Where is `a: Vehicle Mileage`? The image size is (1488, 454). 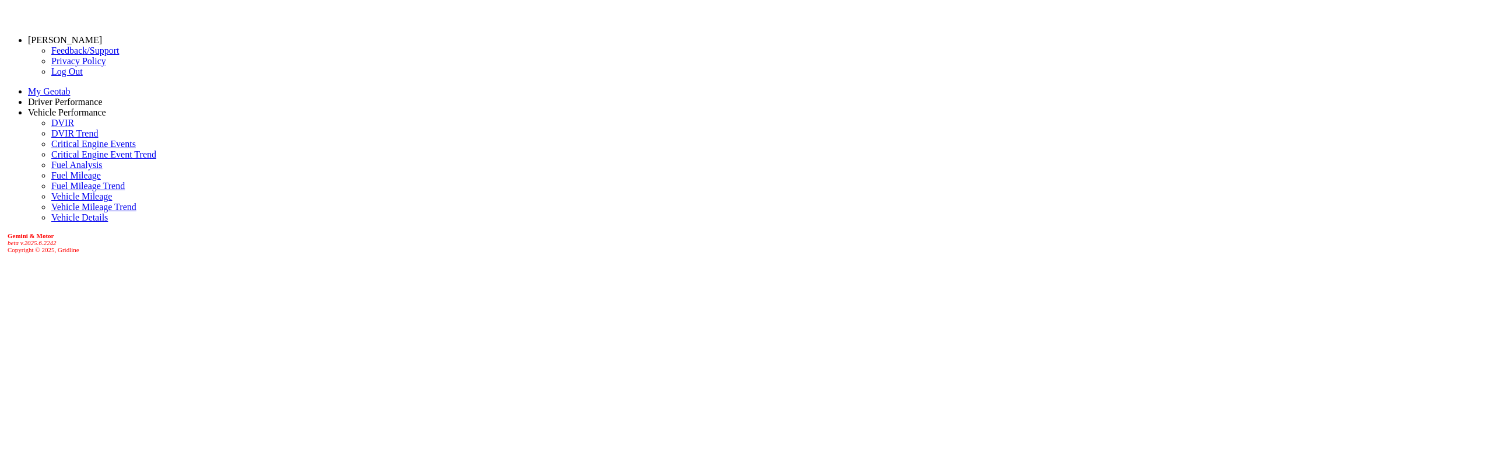
a: Vehicle Mileage is located at coordinates (82, 196).